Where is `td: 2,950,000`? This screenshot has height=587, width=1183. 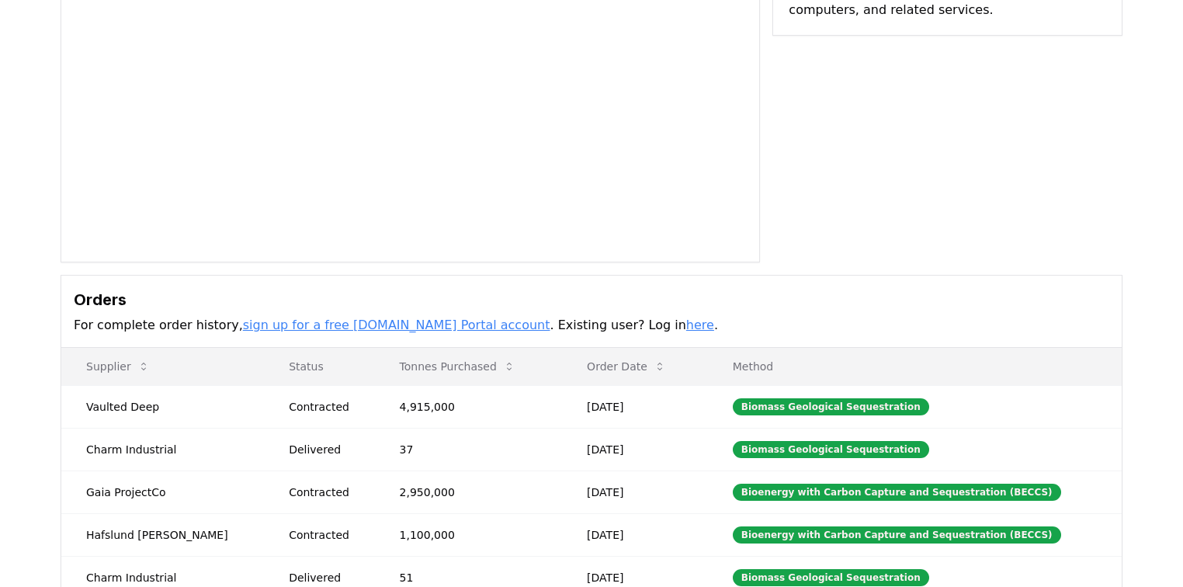 td: 2,950,000 is located at coordinates (469, 492).